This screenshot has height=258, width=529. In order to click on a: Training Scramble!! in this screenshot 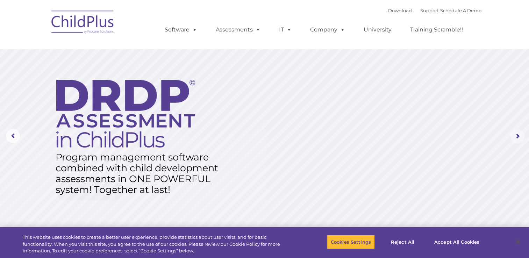, I will do `click(436, 30)`.